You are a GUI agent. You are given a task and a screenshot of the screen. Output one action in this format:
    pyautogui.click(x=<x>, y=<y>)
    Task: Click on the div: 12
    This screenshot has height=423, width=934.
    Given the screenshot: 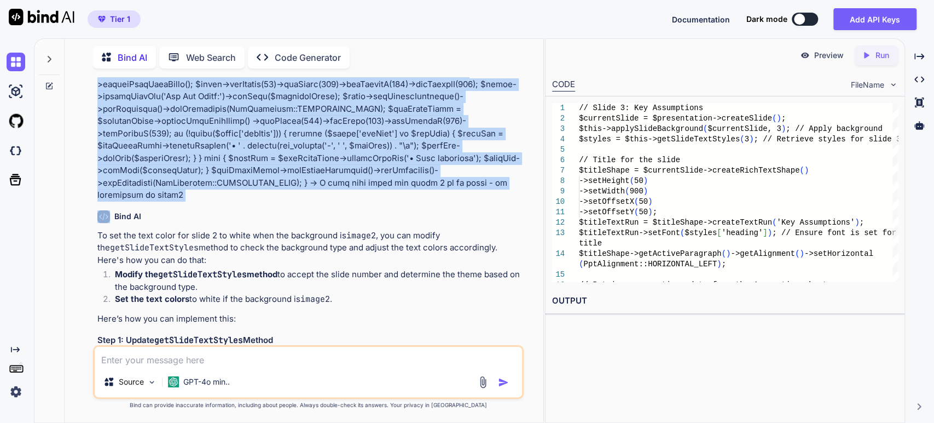 What is the action you would take?
    pyautogui.click(x=558, y=222)
    